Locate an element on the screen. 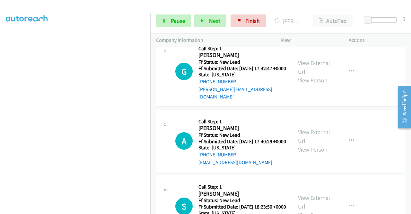 The height and width of the screenshot is (214, 411). button: AutoTab is located at coordinates (333, 21).